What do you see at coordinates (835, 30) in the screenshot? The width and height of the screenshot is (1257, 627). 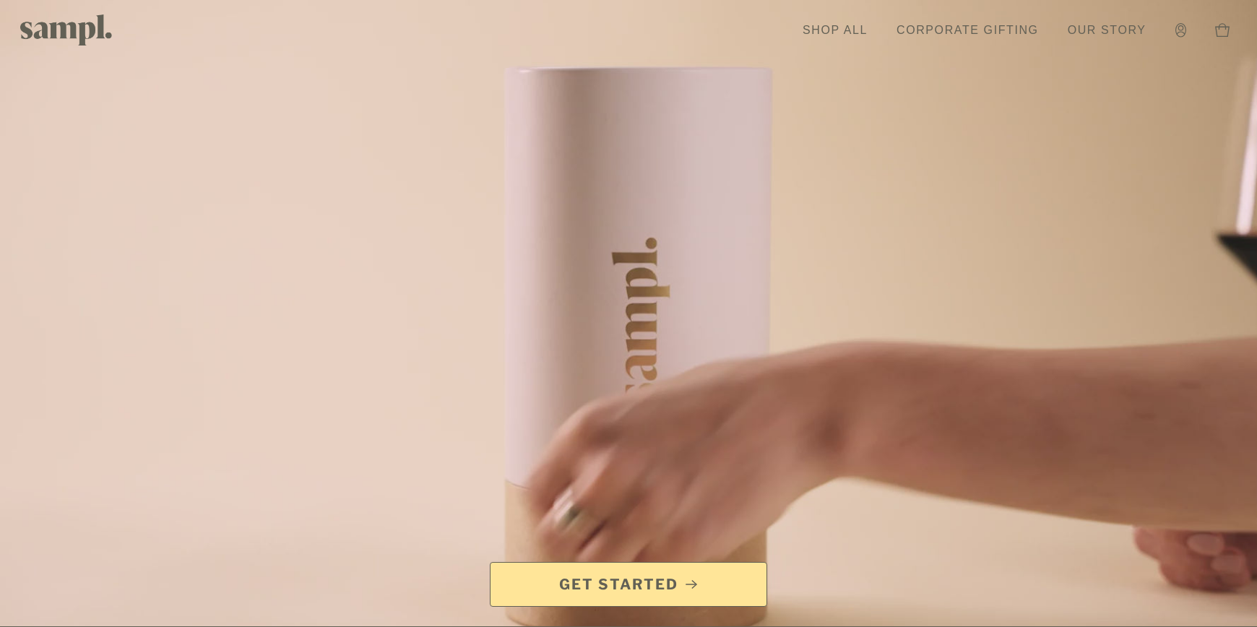 I see `a: Shop All` at bounding box center [835, 30].